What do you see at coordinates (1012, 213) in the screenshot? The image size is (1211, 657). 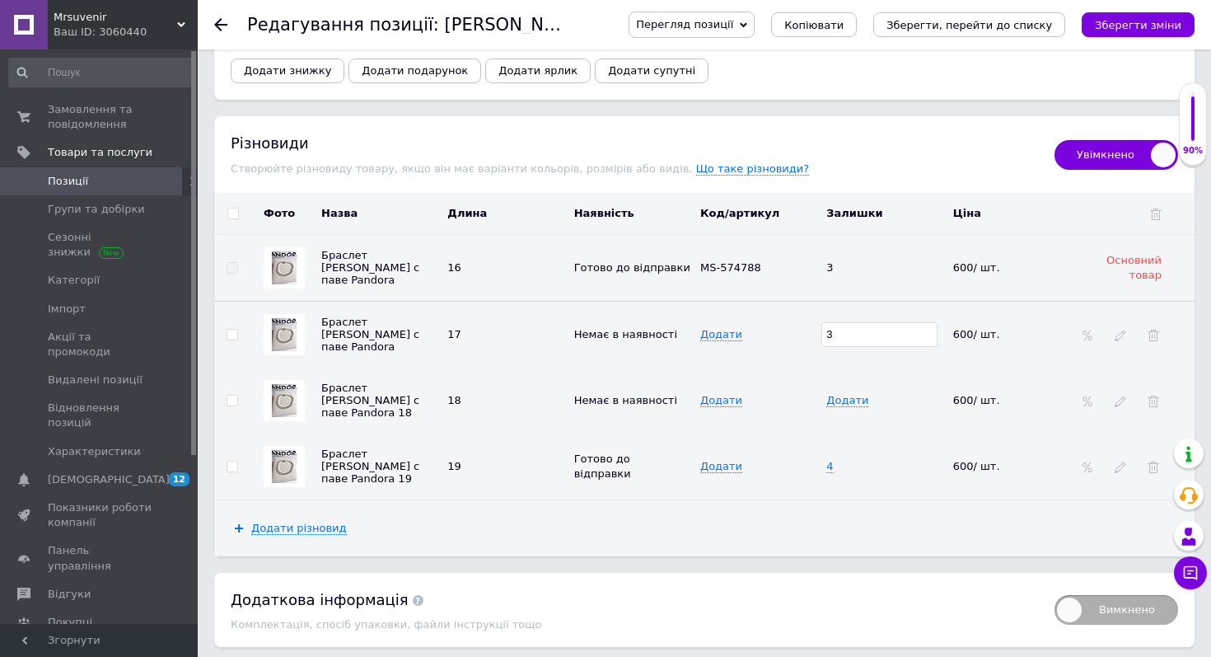 I see `th: Ціна` at bounding box center [1012, 213].